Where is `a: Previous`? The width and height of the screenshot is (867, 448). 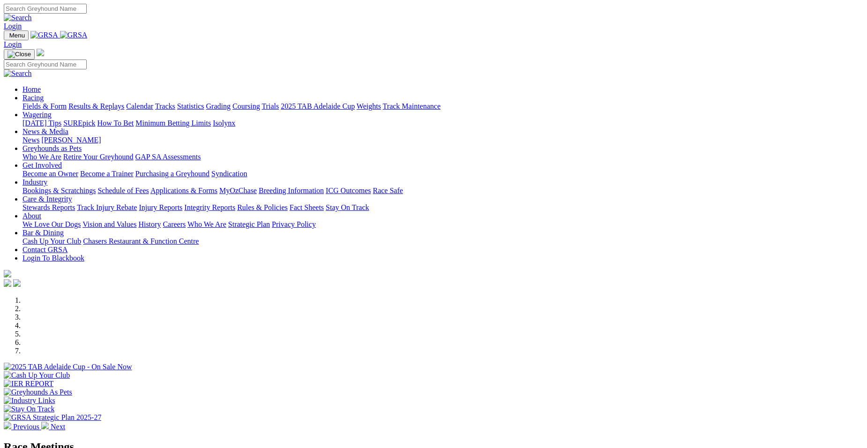 a: Previous is located at coordinates (22, 426).